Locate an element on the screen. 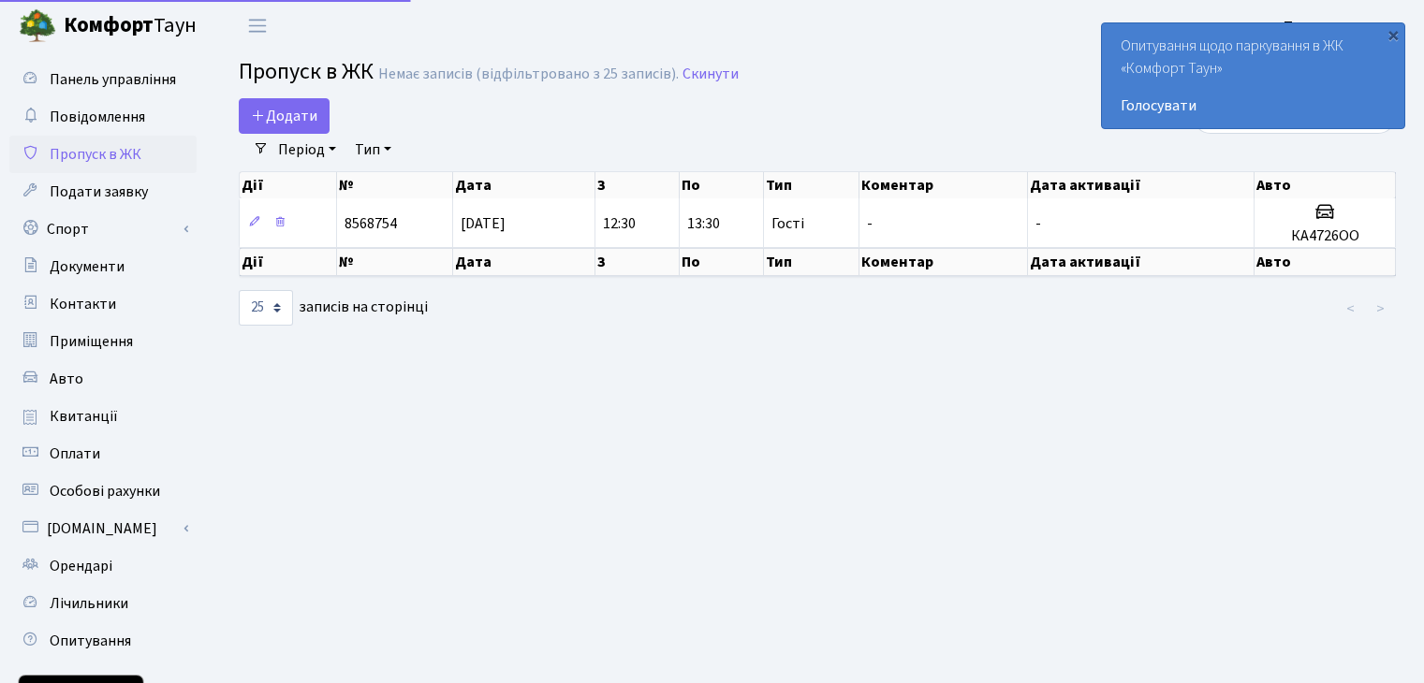 The image size is (1424, 683). a: Товариство з. о. is located at coordinates (1342, 26).